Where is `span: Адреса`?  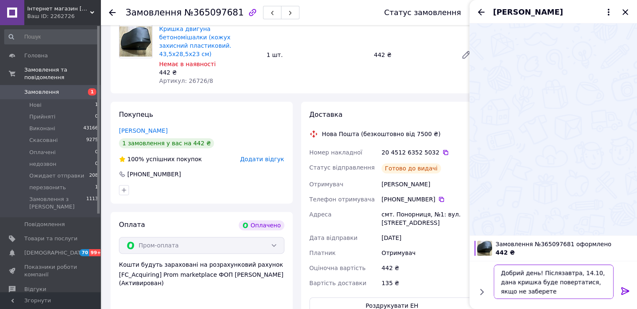 span: Адреса is located at coordinates (320, 214).